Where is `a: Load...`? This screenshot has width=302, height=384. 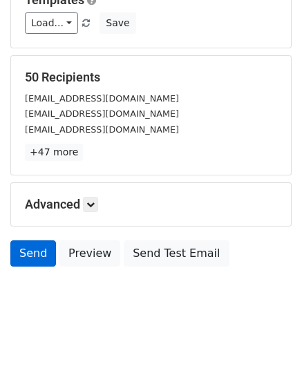 a: Load... is located at coordinates (51, 23).